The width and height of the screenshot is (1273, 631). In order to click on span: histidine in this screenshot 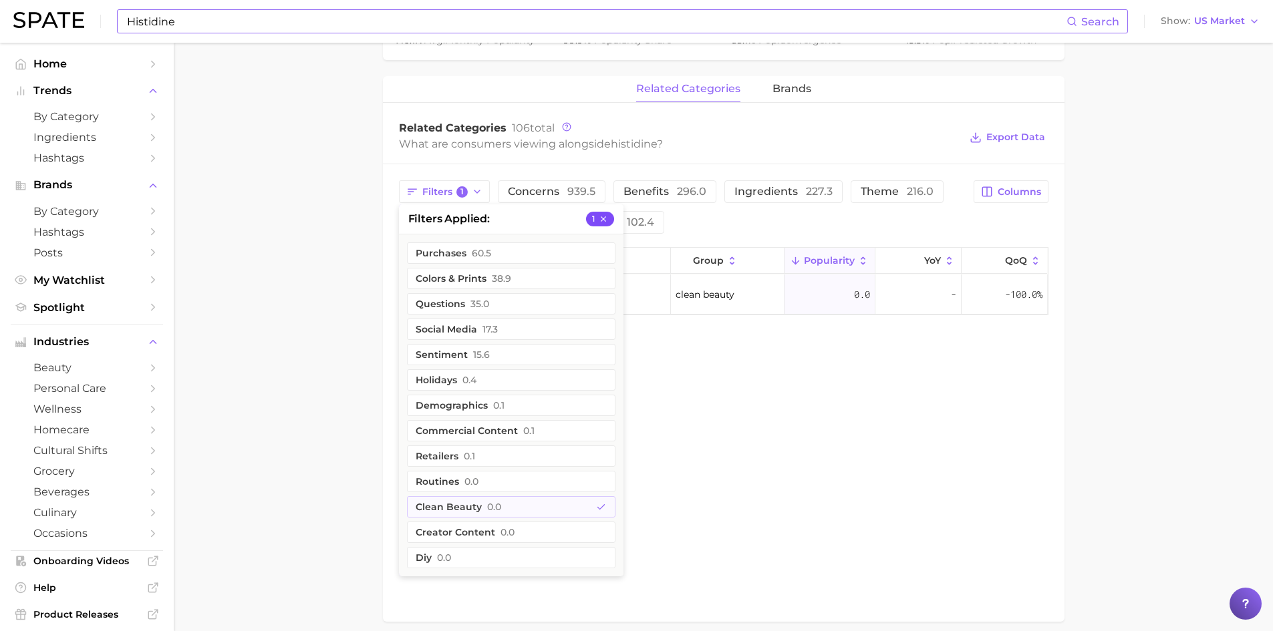, I will do `click(633, 144)`.